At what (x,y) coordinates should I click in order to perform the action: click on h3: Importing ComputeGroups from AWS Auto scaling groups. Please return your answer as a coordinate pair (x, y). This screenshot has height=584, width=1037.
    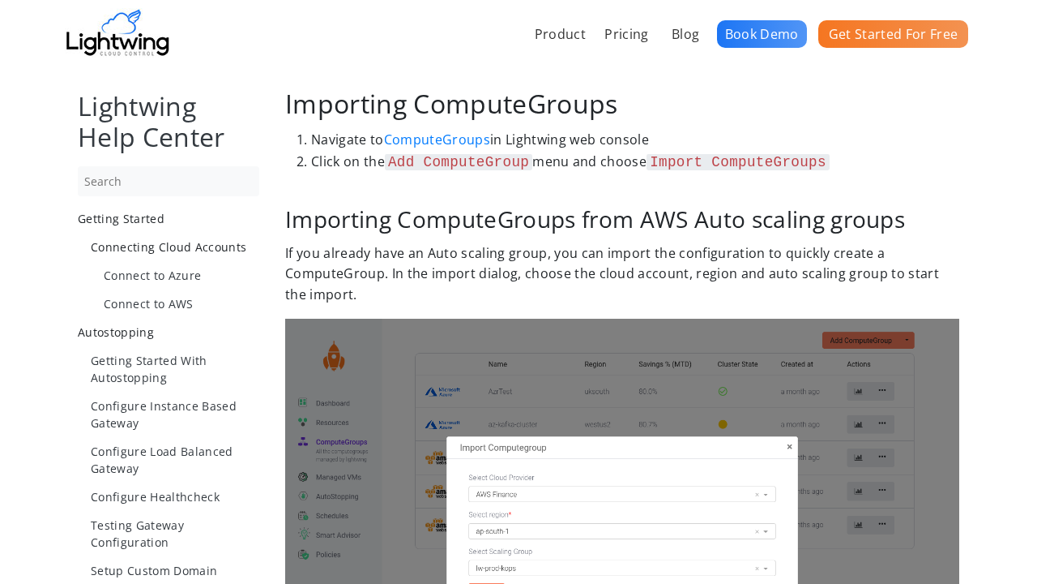
    Looking at the image, I should click on (622, 219).